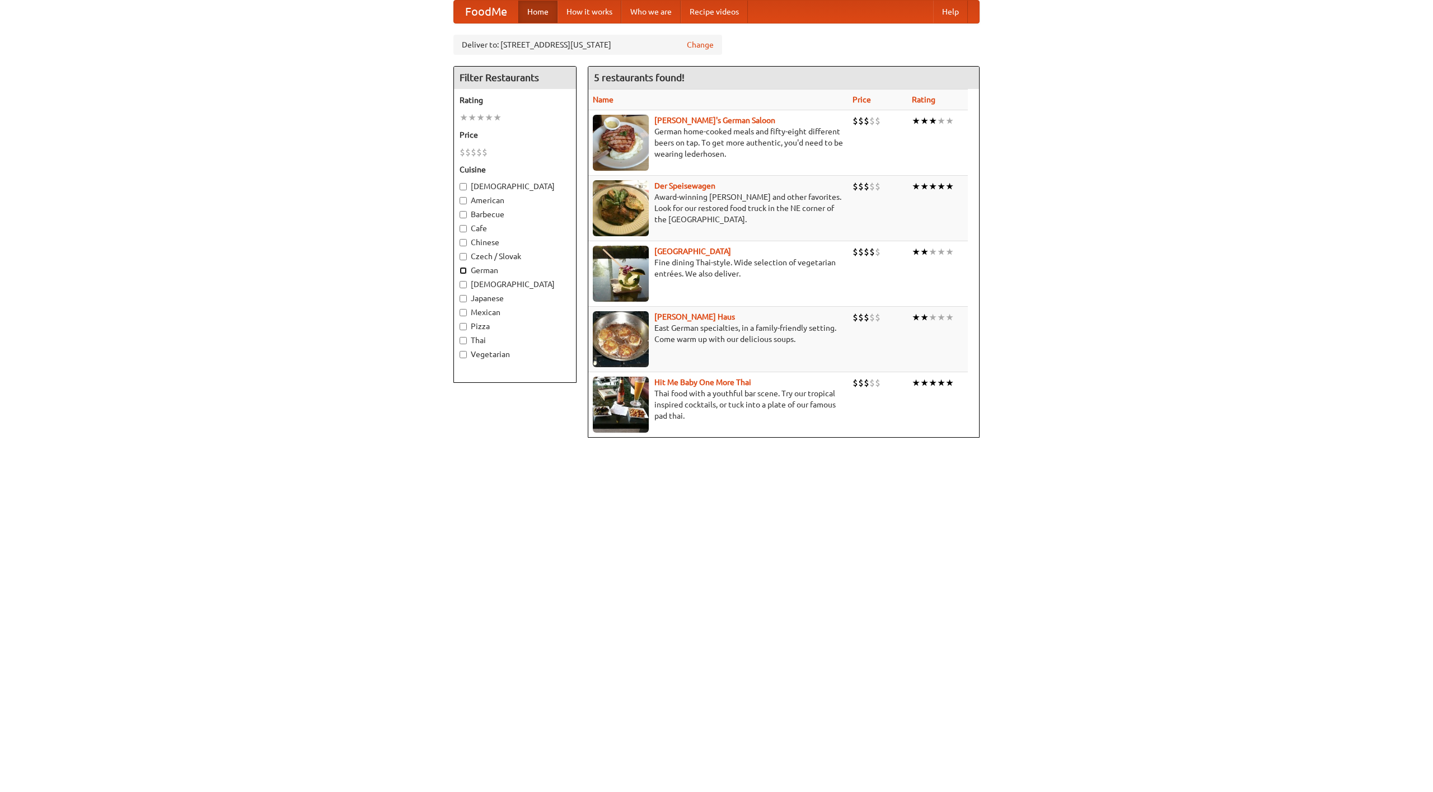 The width and height of the screenshot is (1433, 792). I want to click on label: Chinese, so click(515, 242).